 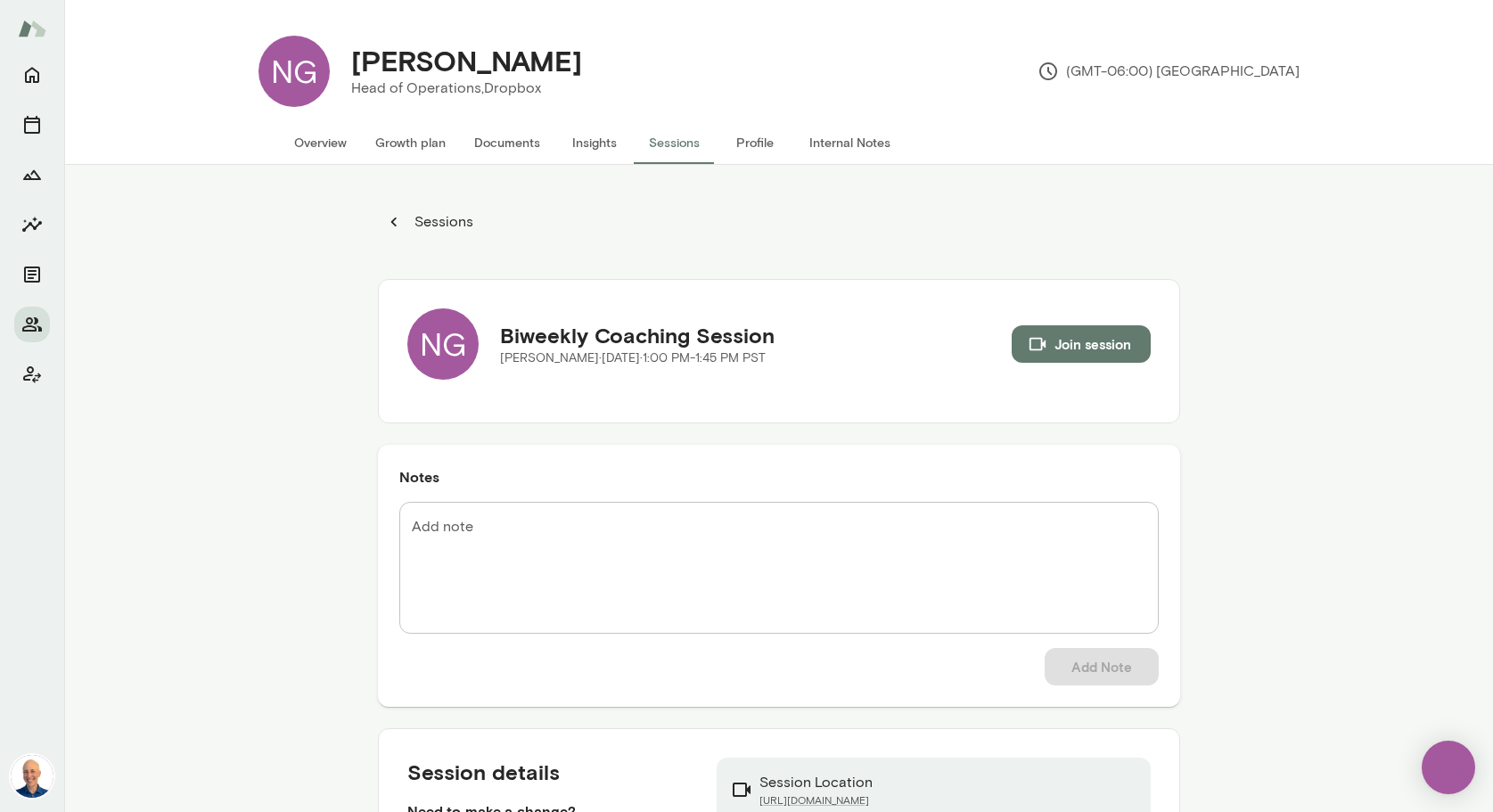 I want to click on p: Session Location, so click(x=815, y=782).